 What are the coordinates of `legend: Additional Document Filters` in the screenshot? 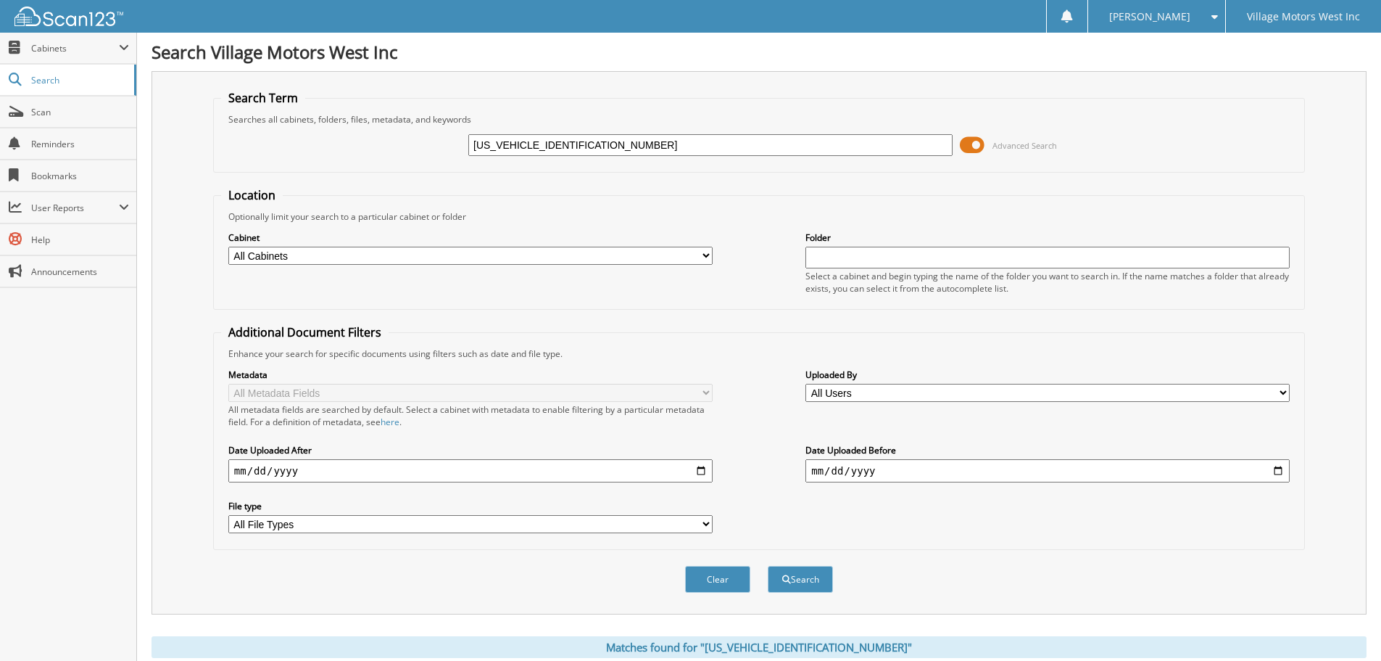 It's located at (305, 332).